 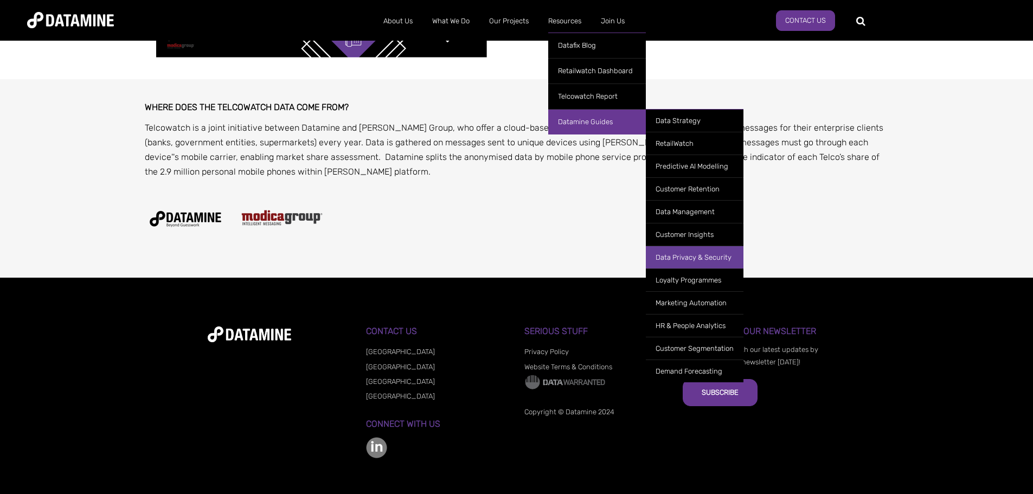 I want to click on img: linkedin-color, so click(x=376, y=447).